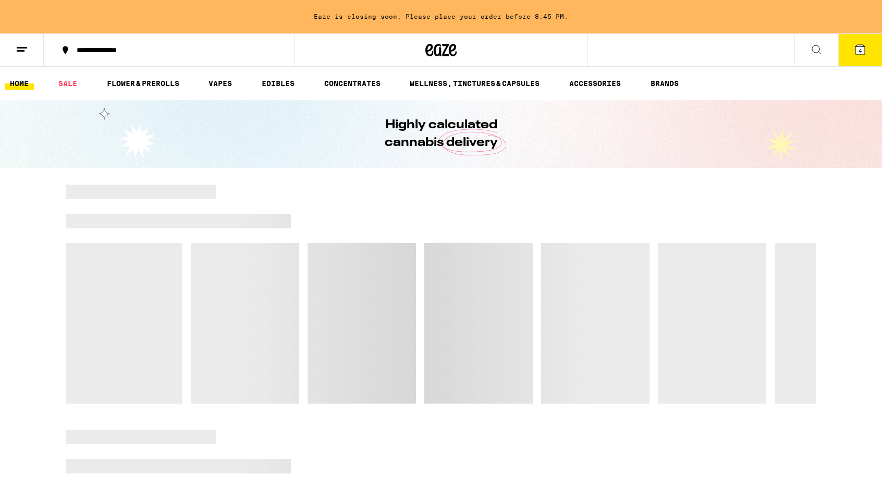  Describe the element at coordinates (19, 83) in the screenshot. I see `a: HOME` at that location.